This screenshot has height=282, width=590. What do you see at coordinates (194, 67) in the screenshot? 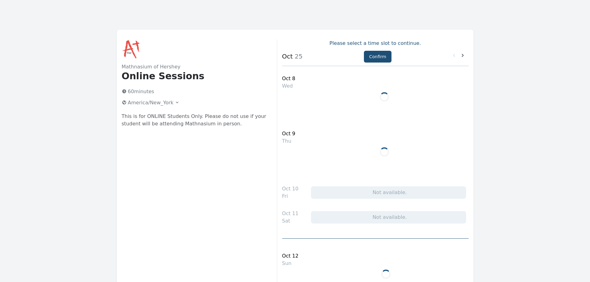
I see `h2: Mathnasium of Hershey` at bounding box center [194, 67].